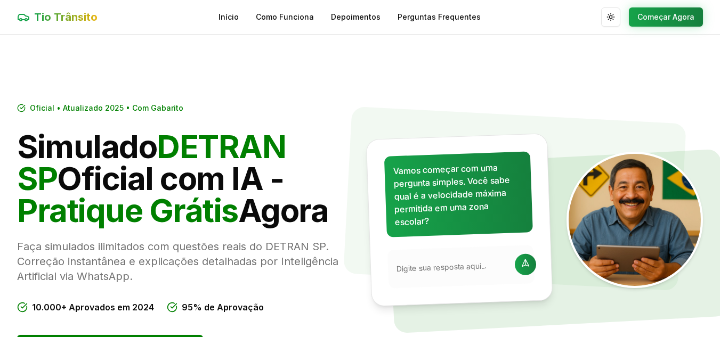  What do you see at coordinates (223, 307) in the screenshot?
I see `span: 95% de Aprovação` at bounding box center [223, 307].